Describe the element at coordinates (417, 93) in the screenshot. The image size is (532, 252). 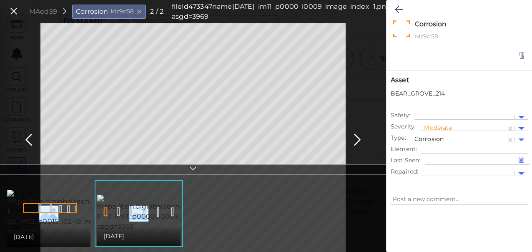
I see `span: BEAR_GROVE_214` at that location.